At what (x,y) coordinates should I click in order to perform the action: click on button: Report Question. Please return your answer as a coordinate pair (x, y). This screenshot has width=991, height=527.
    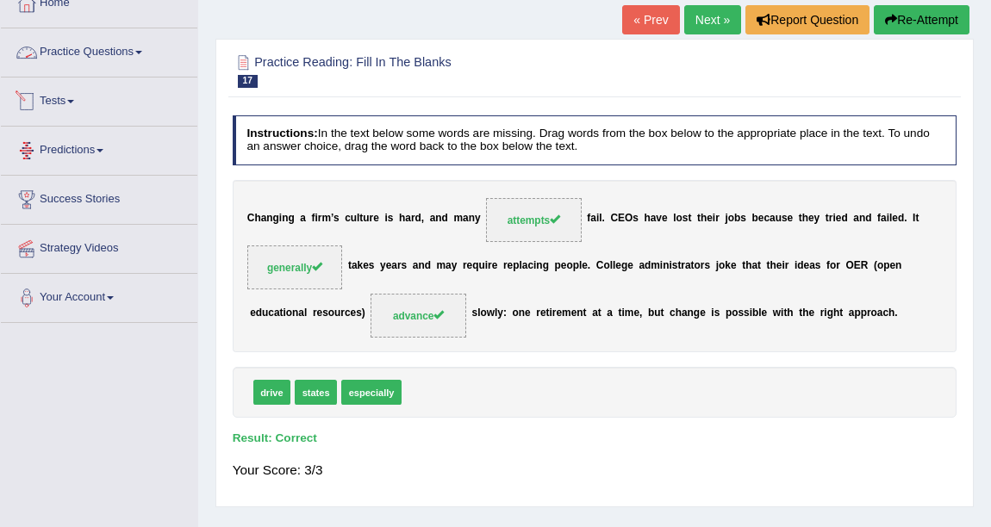
    Looking at the image, I should click on (807, 20).